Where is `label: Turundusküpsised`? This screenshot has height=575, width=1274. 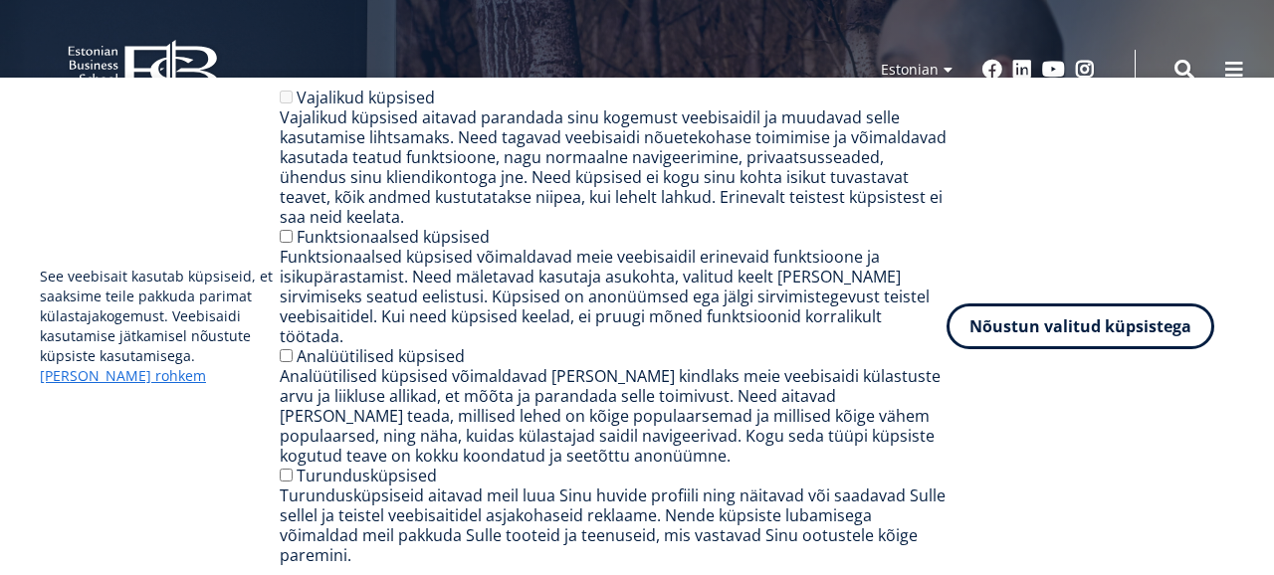 label: Turundusküpsised is located at coordinates (366, 476).